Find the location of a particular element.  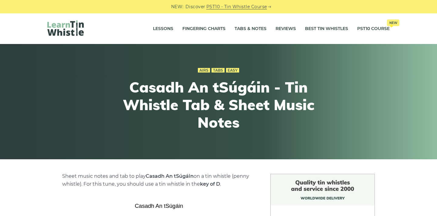

a: Easy is located at coordinates (232, 70).